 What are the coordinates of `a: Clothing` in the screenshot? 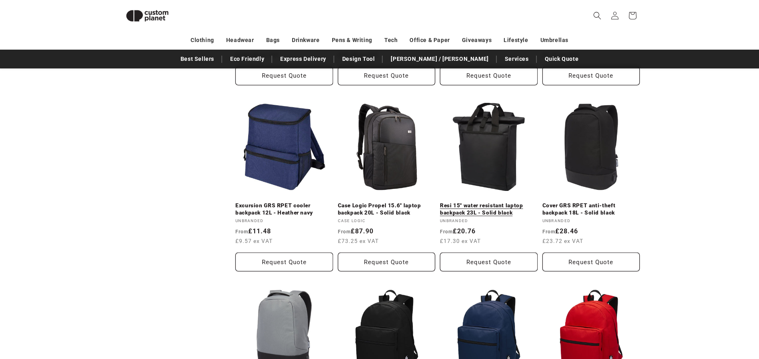 It's located at (202, 40).